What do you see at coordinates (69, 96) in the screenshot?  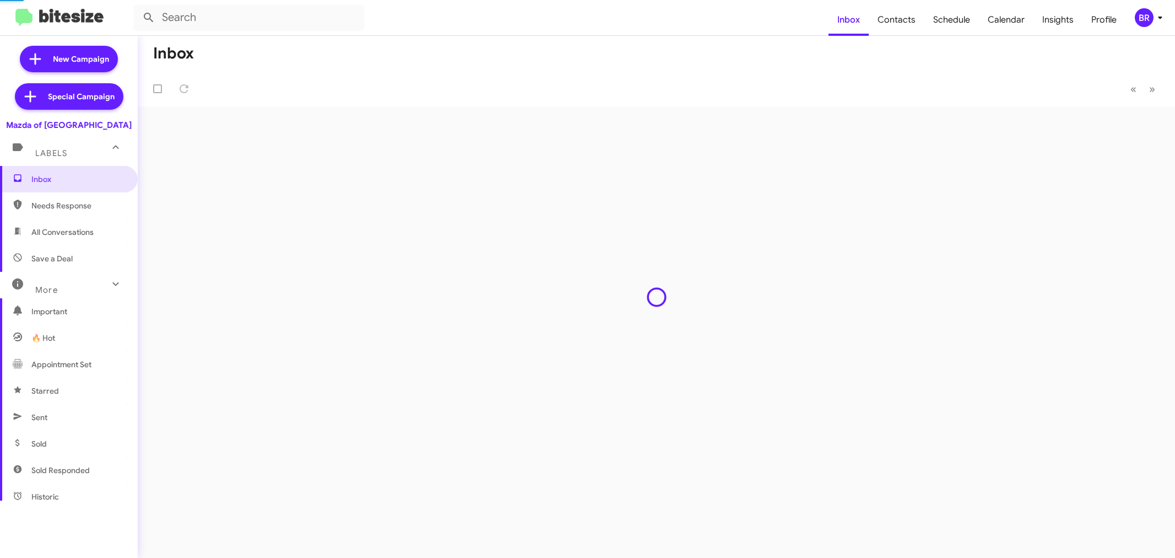 I see `a: Special Campaign` at bounding box center [69, 96].